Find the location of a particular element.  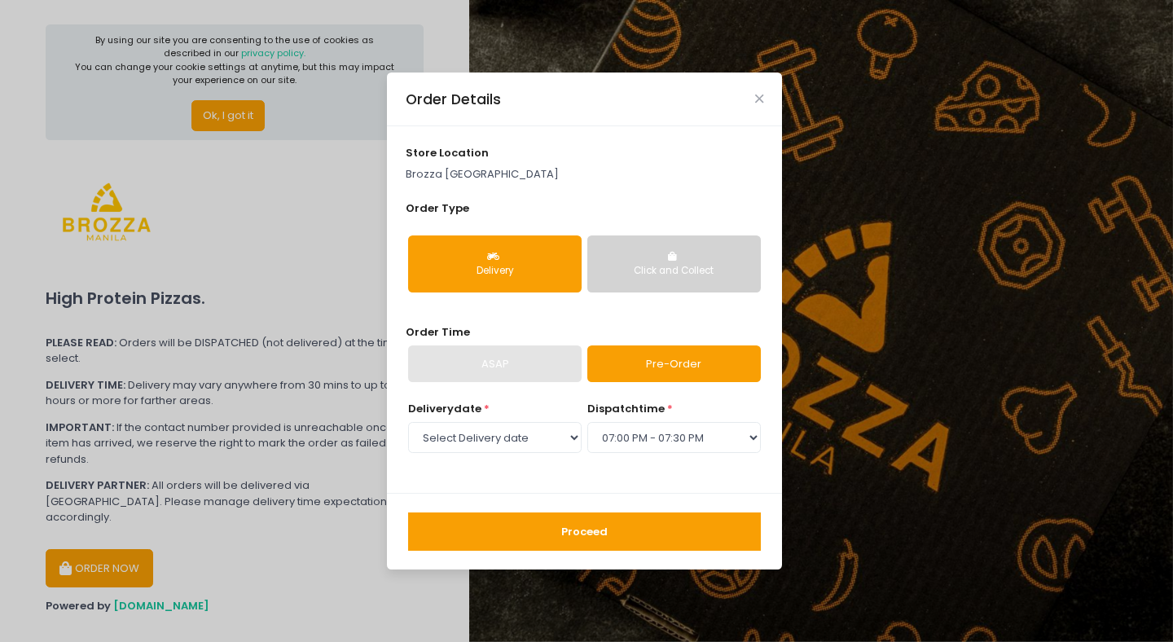

span: store location is located at coordinates (447, 152).